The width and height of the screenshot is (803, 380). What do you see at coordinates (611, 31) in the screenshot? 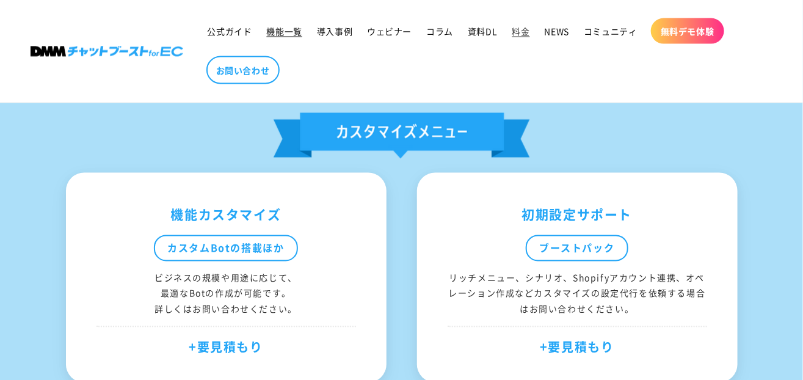
I see `a: コミュニティ` at bounding box center [611, 31].